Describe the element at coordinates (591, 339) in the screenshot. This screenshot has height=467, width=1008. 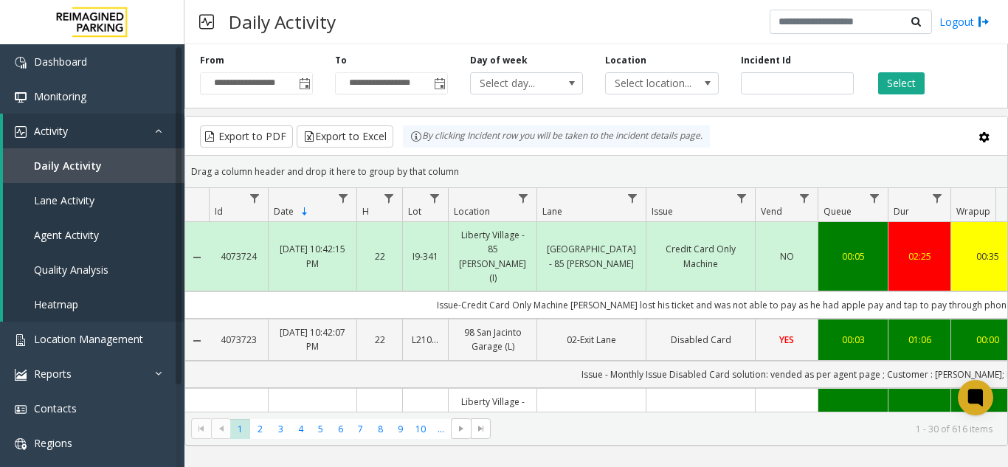
I see `a: 02-Exit Lane` at that location.